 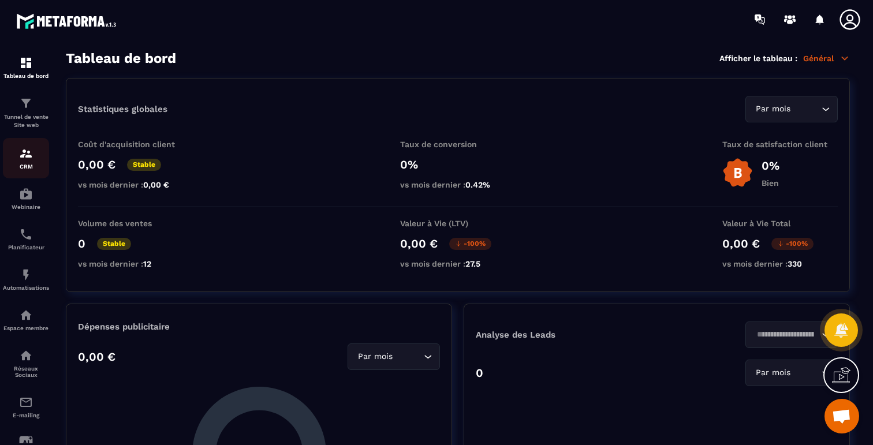 What do you see at coordinates (26, 328) in the screenshot?
I see `p: Espace membre` at bounding box center [26, 328].